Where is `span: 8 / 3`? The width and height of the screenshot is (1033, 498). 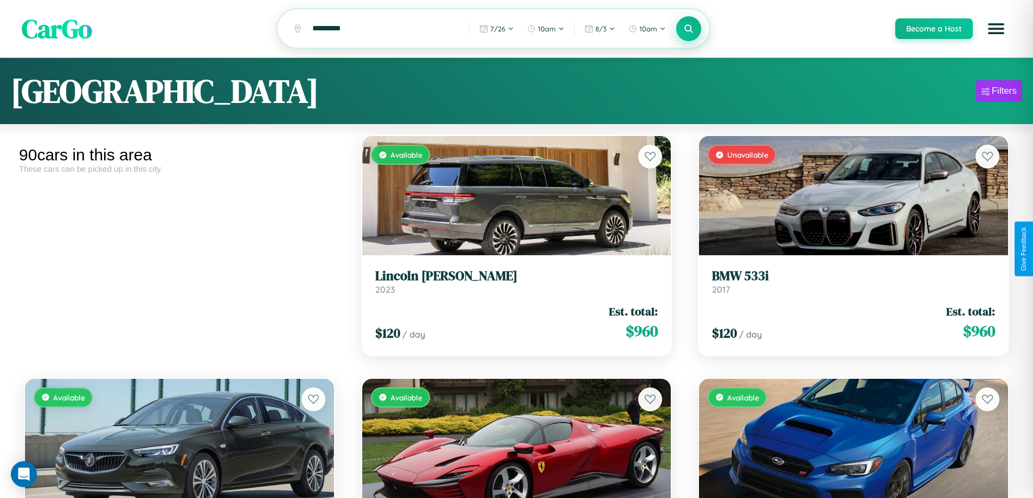 span: 8 / 3 is located at coordinates (601, 29).